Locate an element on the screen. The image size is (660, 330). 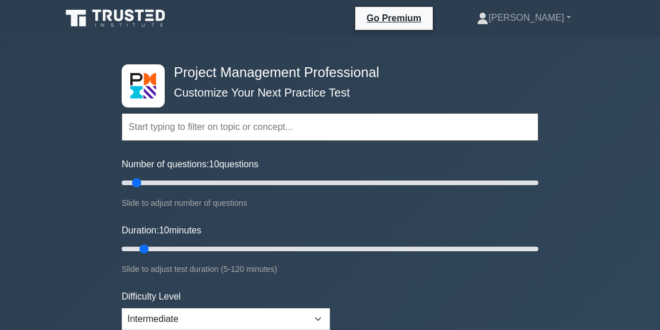
div: Slide to adjust number of questions is located at coordinates (330, 203).